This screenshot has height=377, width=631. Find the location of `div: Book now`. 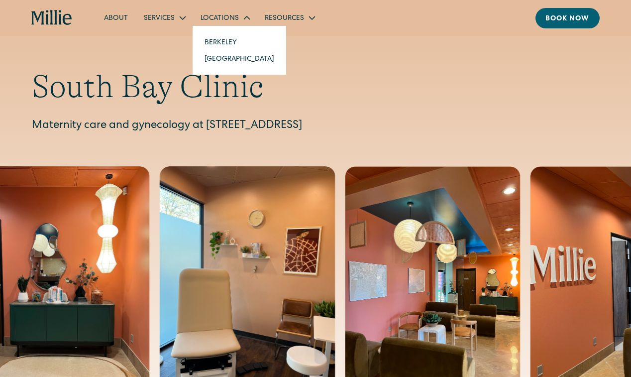

div: Book now is located at coordinates (567, 19).